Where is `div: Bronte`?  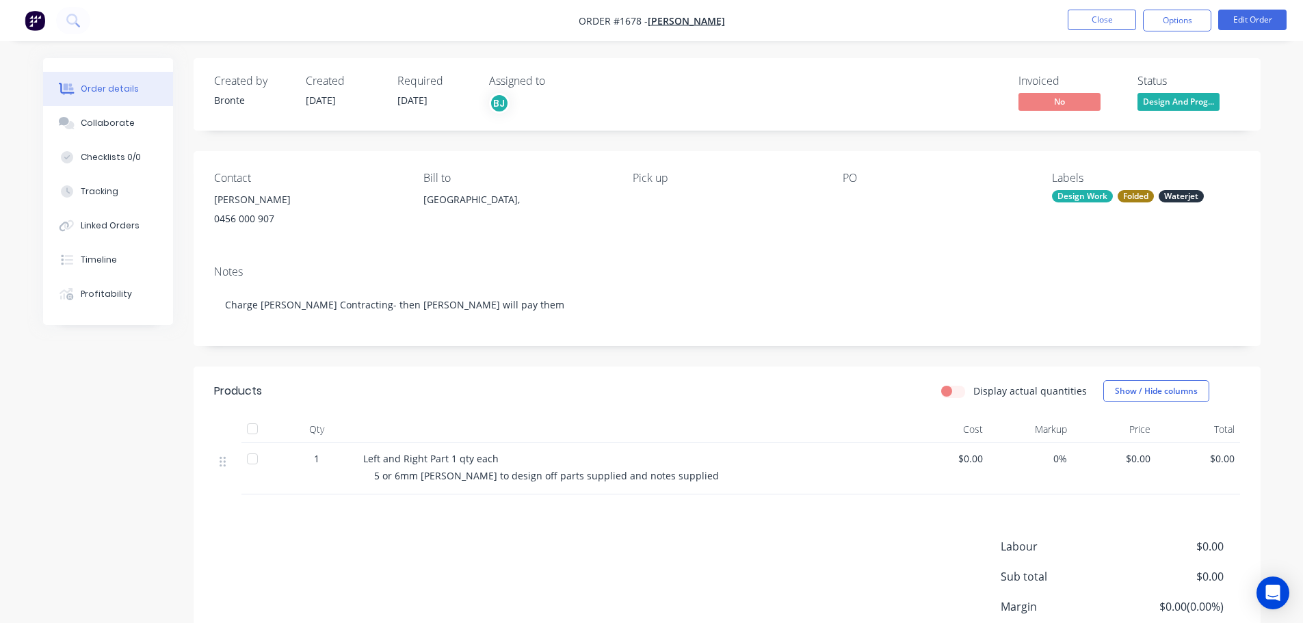 div: Bronte is located at coordinates (252, 100).